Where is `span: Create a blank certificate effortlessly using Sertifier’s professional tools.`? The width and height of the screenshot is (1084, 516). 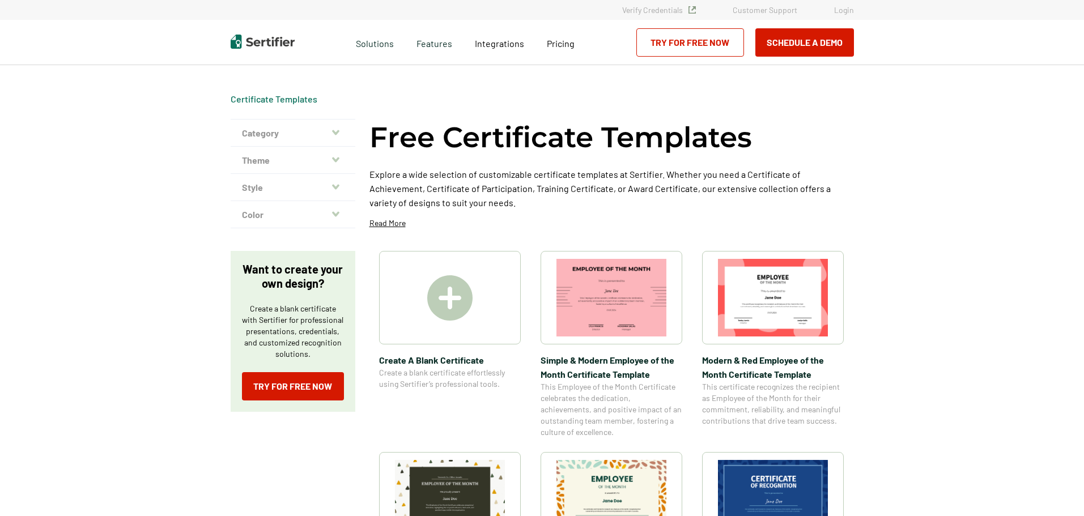
span: Create a blank certificate effortlessly using Sertifier’s professional tools. is located at coordinates (450, 379).